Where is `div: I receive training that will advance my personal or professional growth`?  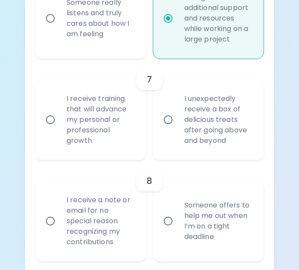 div: I receive training that will advance my personal or professional growth is located at coordinates (100, 120).